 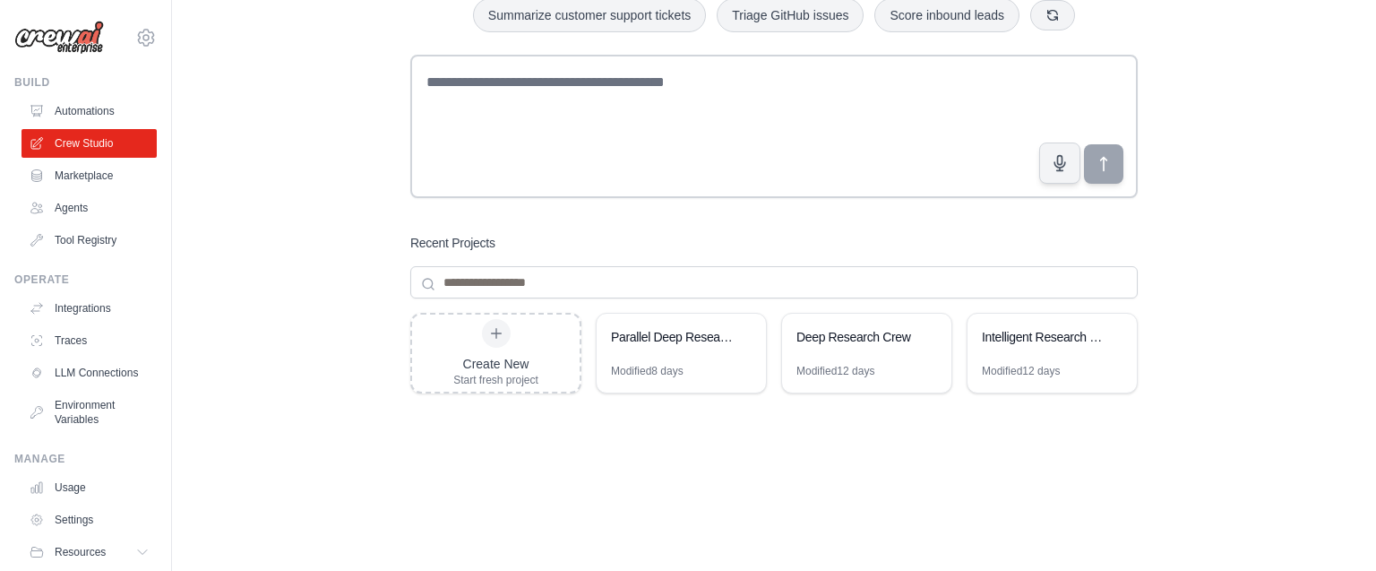 What do you see at coordinates (89, 412) in the screenshot?
I see `a: Environment Variables` at bounding box center [89, 412].